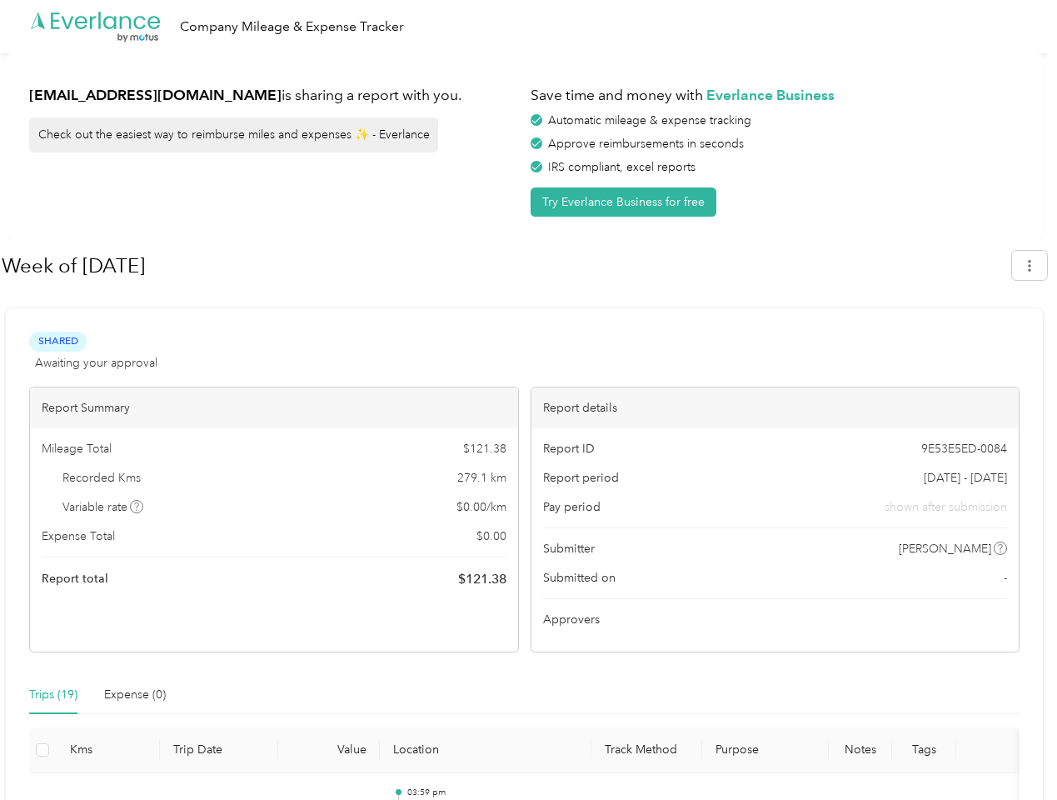 The image size is (1057, 800). I want to click on span: Approve reimbursements in seconds, so click(646, 143).